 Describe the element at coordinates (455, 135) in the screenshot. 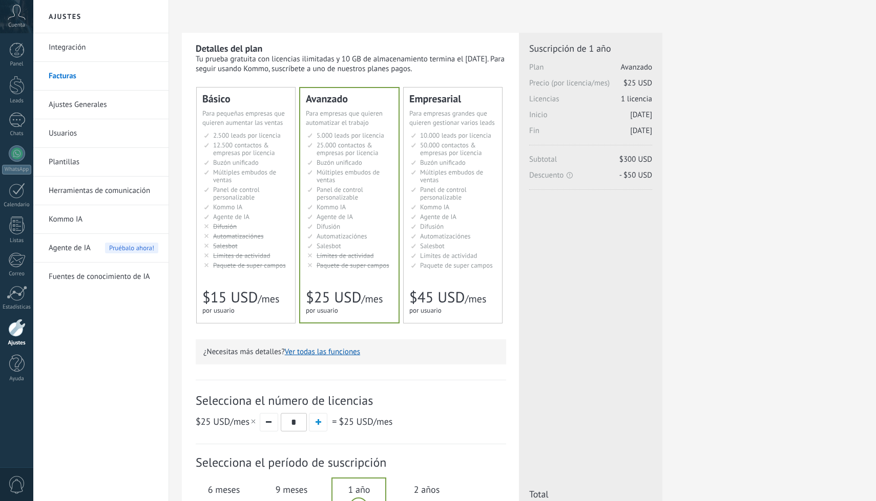

I see `span: 10.000 leads por licencia` at that location.